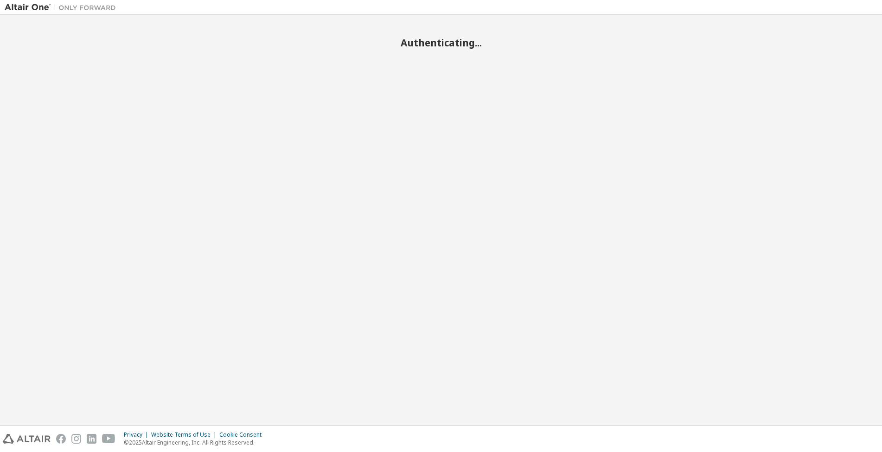 This screenshot has width=882, height=452. Describe the element at coordinates (243, 434) in the screenshot. I see `div: Cookie Consent` at that location.